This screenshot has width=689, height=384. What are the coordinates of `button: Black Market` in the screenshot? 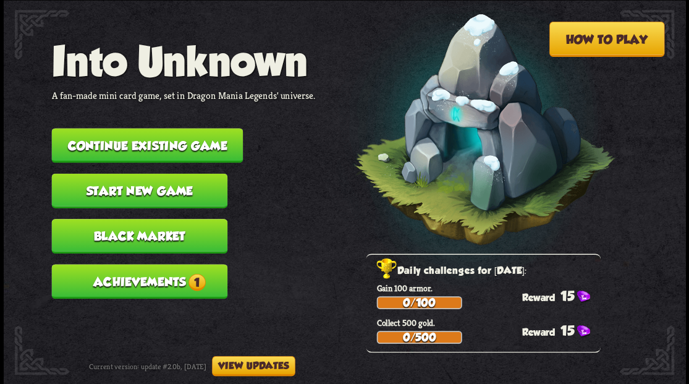 It's located at (139, 236).